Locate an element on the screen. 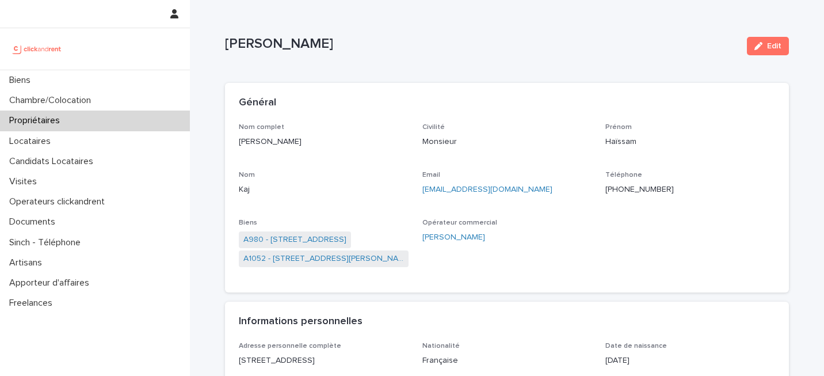 The width and height of the screenshot is (824, 376). span: Date de naissance is located at coordinates (636, 346).